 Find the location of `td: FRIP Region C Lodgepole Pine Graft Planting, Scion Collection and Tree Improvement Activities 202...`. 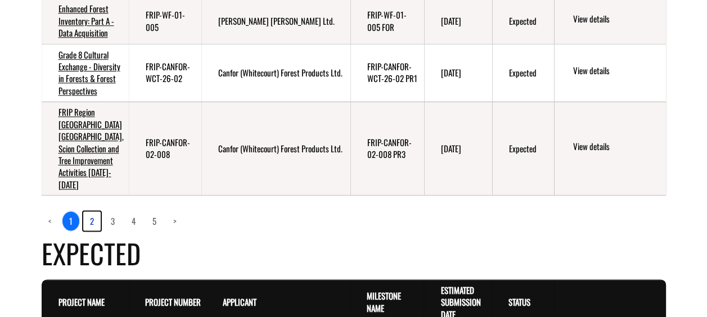

td: FRIP Region C Lodgepole Pine Graft Planting, Scion Collection and Tree Improvement Activities 202... is located at coordinates (86, 149).